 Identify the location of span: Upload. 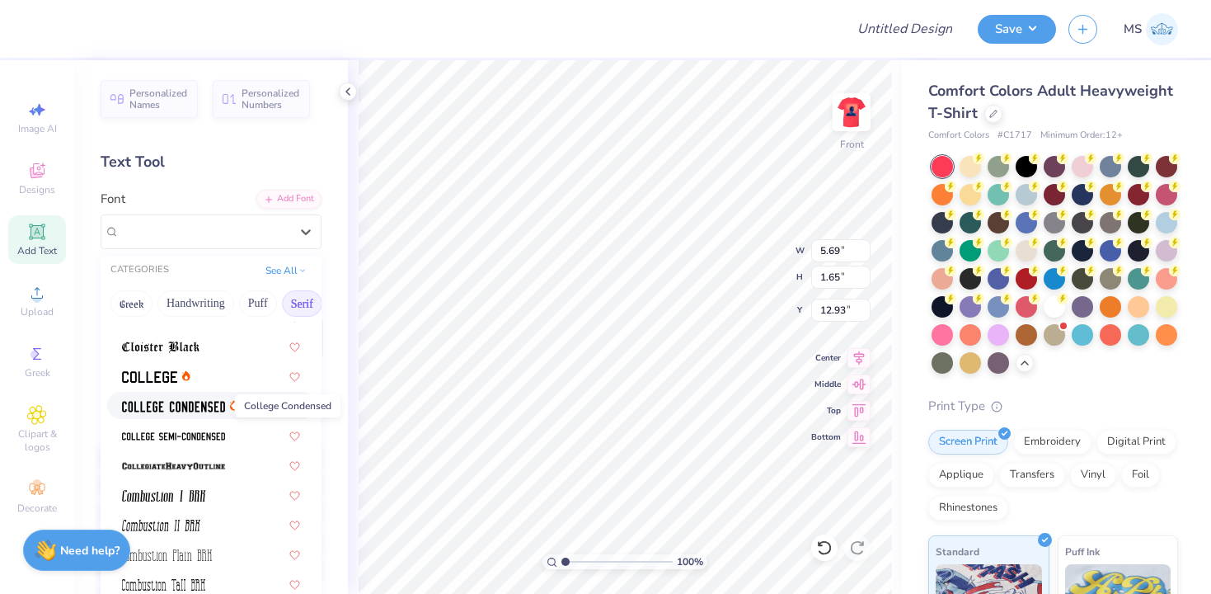
(37, 312).